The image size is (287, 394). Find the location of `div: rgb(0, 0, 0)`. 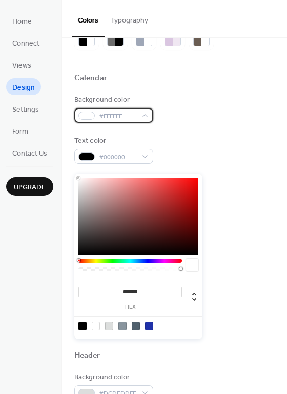

div: rgb(0, 0, 0) is located at coordinates (82, 326).